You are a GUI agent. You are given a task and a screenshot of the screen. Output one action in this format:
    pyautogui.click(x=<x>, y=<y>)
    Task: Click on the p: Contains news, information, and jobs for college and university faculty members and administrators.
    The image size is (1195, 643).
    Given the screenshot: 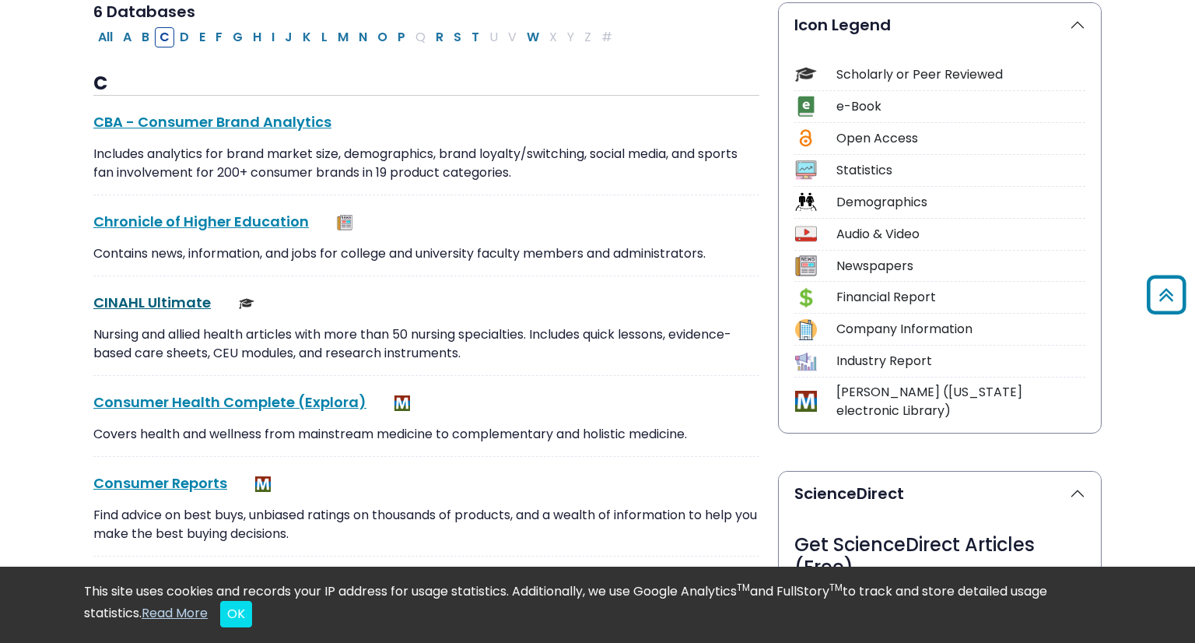 What is the action you would take?
    pyautogui.click(x=426, y=254)
    